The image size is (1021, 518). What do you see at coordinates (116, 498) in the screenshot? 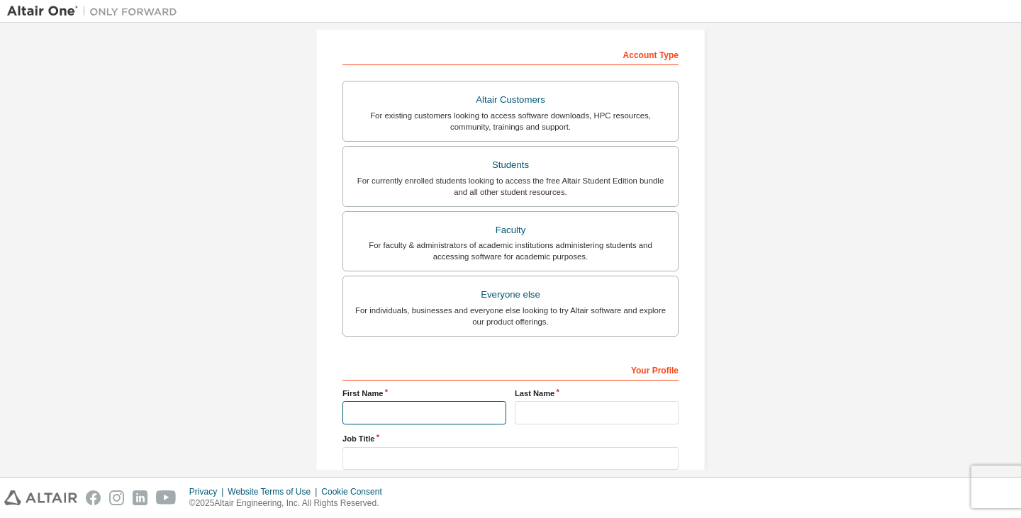
I see `img: instagram.svg` at bounding box center [116, 498].